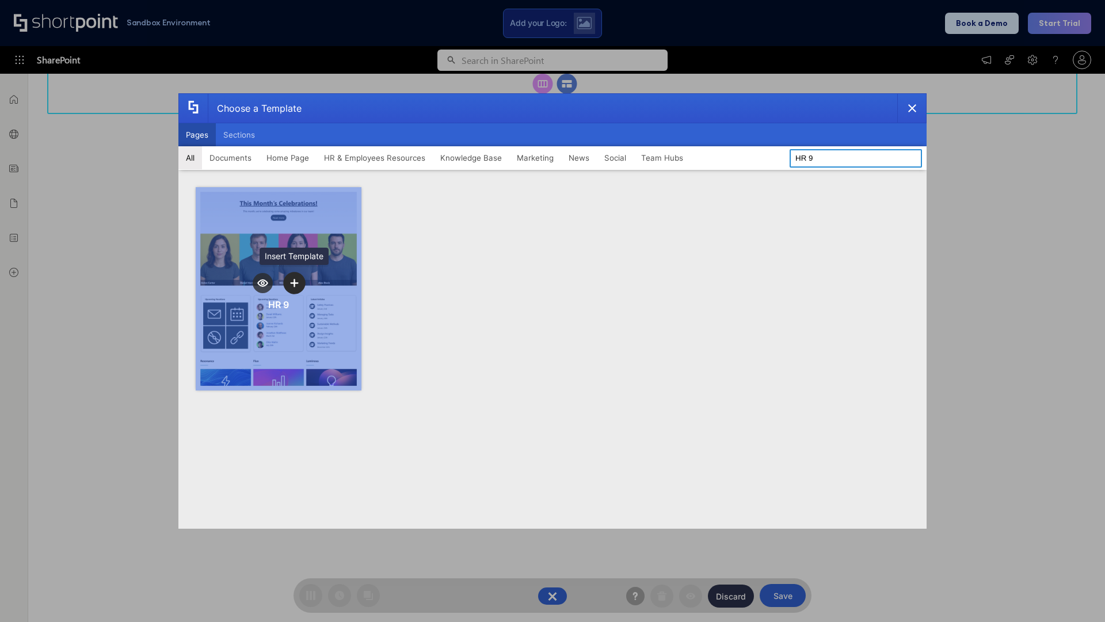  I want to click on input: Search, so click(856, 158).